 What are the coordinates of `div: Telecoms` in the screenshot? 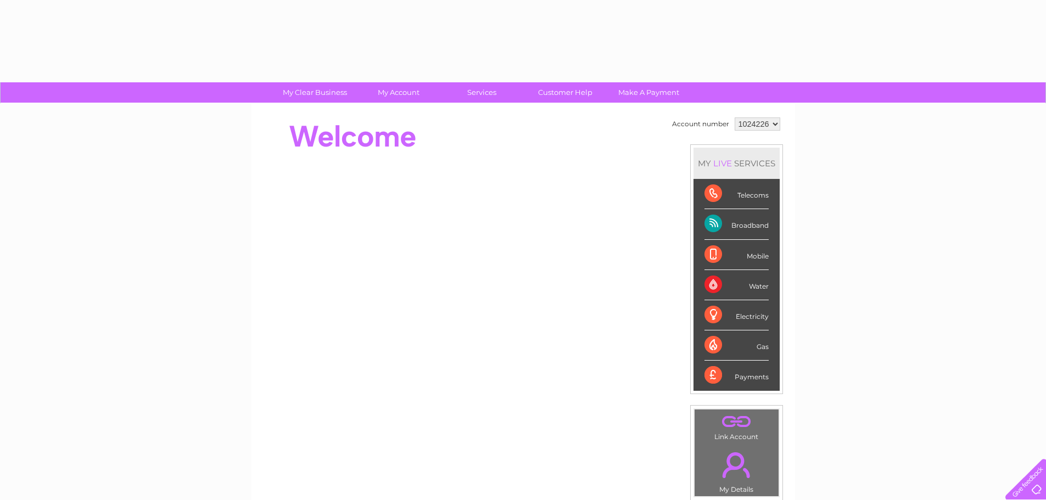 It's located at (736, 194).